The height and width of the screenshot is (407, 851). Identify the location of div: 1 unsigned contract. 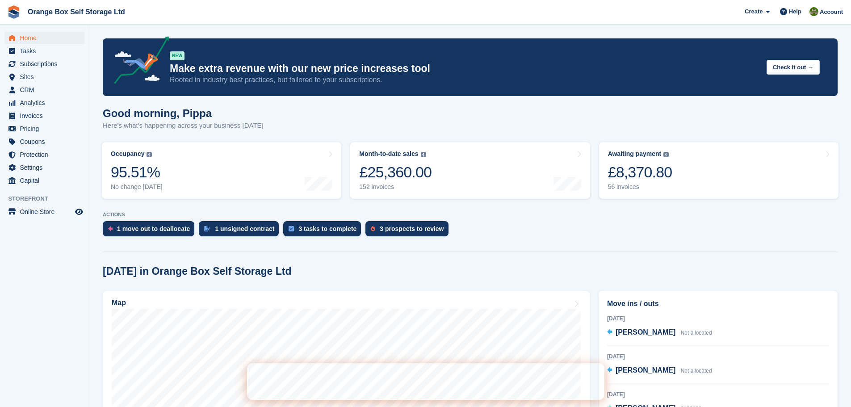
(244, 229).